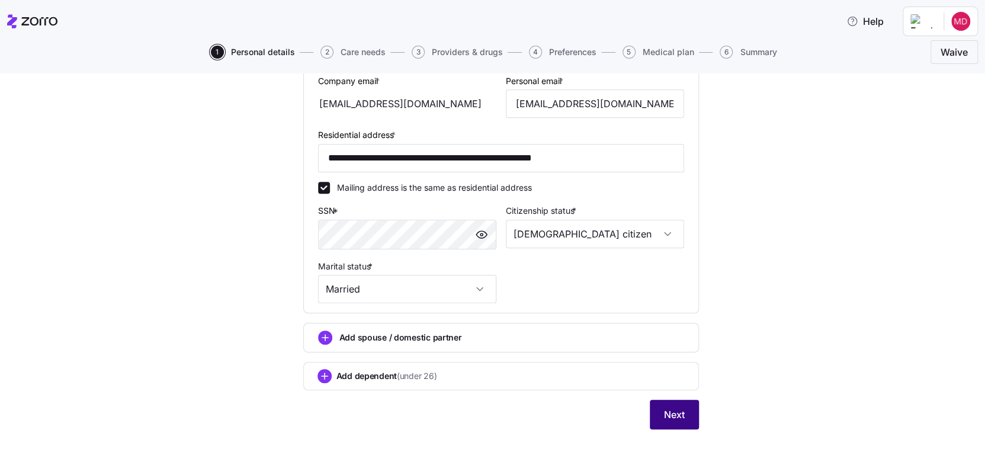 The image size is (985, 472). Describe the element at coordinates (329, 211) in the screenshot. I see `label: SSN` at that location.